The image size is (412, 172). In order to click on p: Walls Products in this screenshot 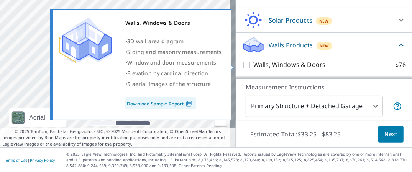, I will do `click(291, 45)`.